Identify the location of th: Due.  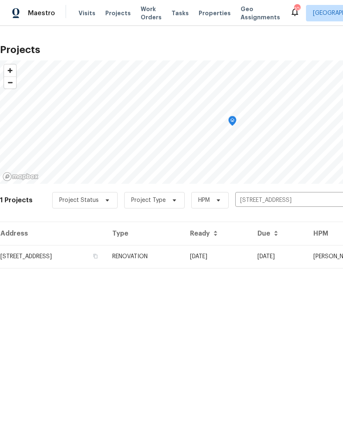
(279, 233).